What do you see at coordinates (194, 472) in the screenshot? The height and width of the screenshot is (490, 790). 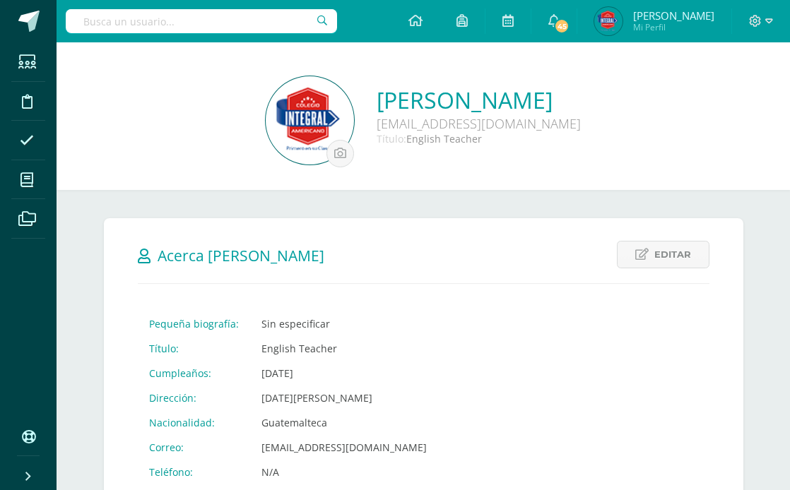 I see `td: Teléfono:` at bounding box center [194, 472].